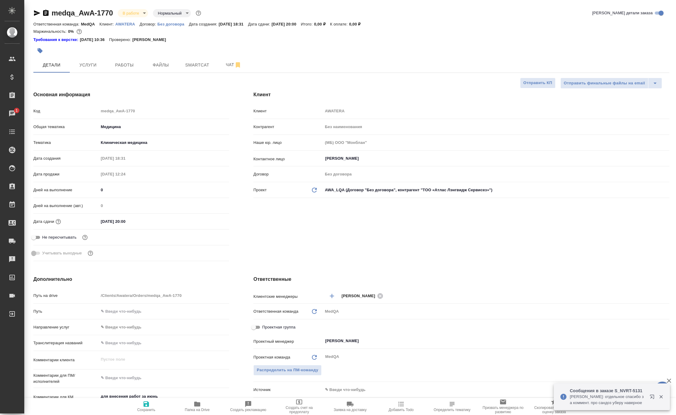 This screenshot has height=415, width=676. What do you see at coordinates (197, 407) in the screenshot?
I see `button: Папка на Drive` at bounding box center [197, 407].